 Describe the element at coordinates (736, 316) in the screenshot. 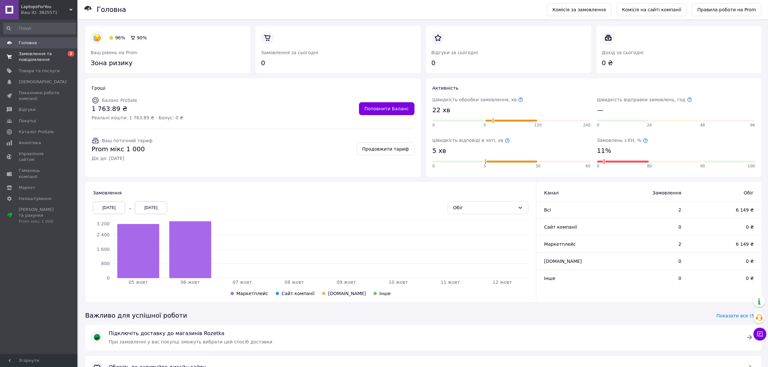

I see `span: Показати все (5)` at that location.